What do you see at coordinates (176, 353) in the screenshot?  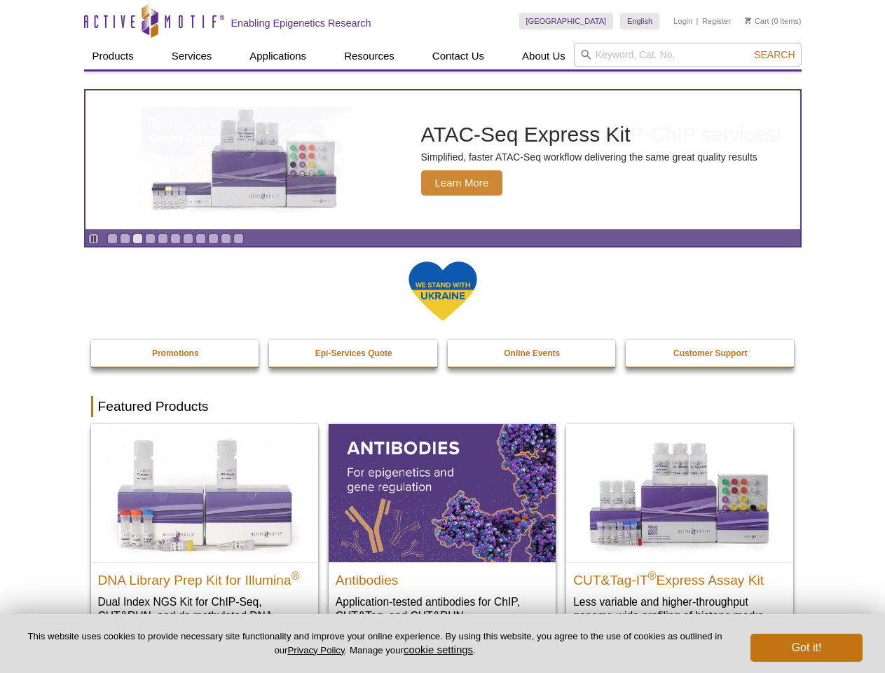 I see `a: Promotions` at bounding box center [176, 353].